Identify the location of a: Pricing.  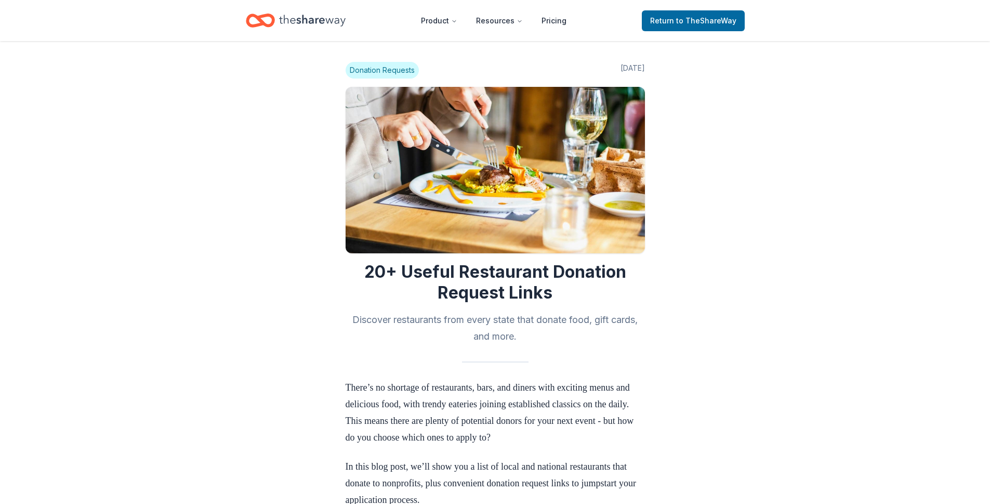
(554, 21).